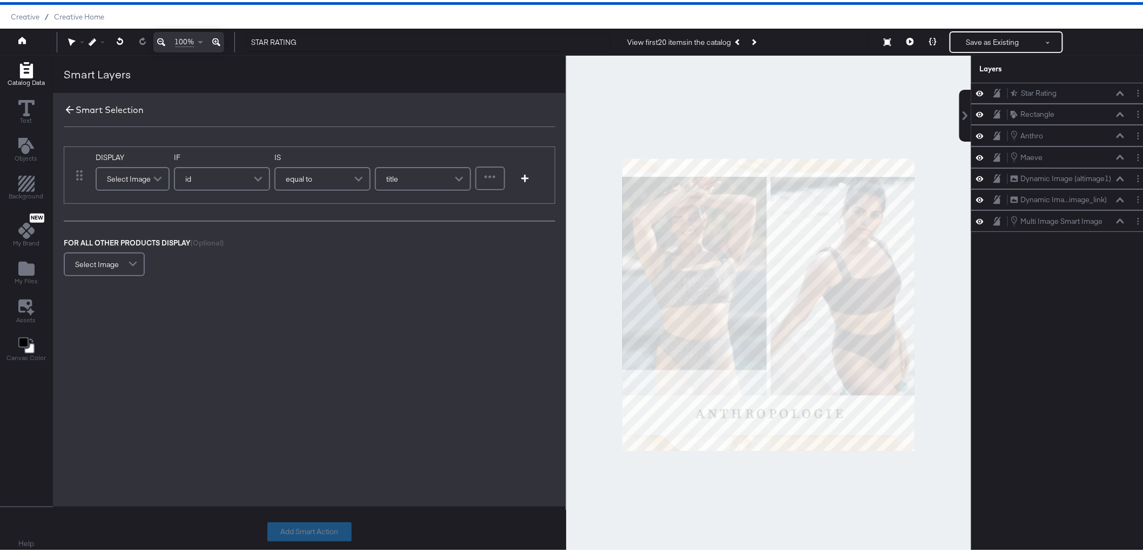  What do you see at coordinates (1027, 133) in the screenshot?
I see `button: Anthro` at bounding box center [1027, 133].